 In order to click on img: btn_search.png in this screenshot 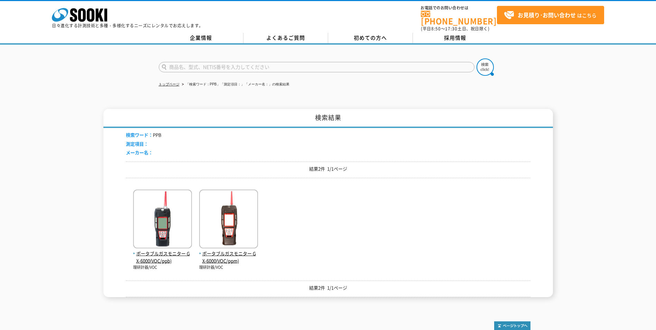, I will do `click(485, 67)`.